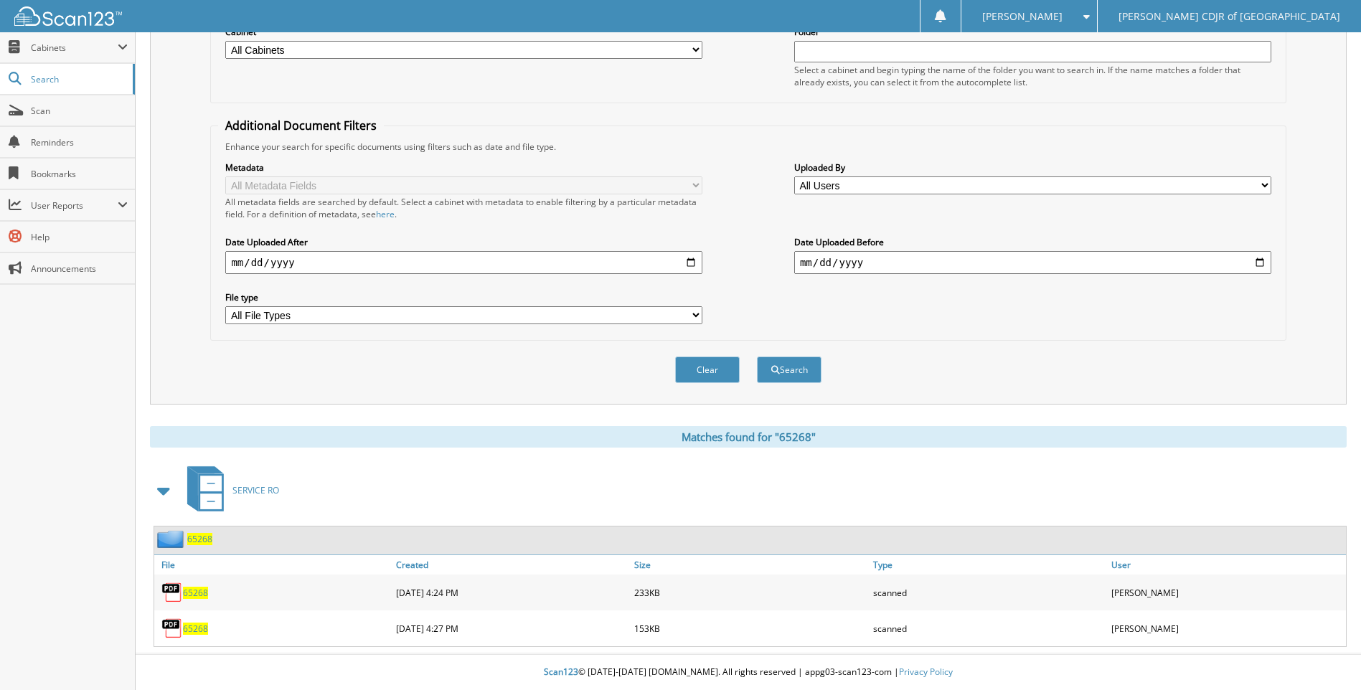 The width and height of the screenshot is (1361, 690). What do you see at coordinates (748, 437) in the screenshot?
I see `div: Matches found for "65268"` at bounding box center [748, 437].